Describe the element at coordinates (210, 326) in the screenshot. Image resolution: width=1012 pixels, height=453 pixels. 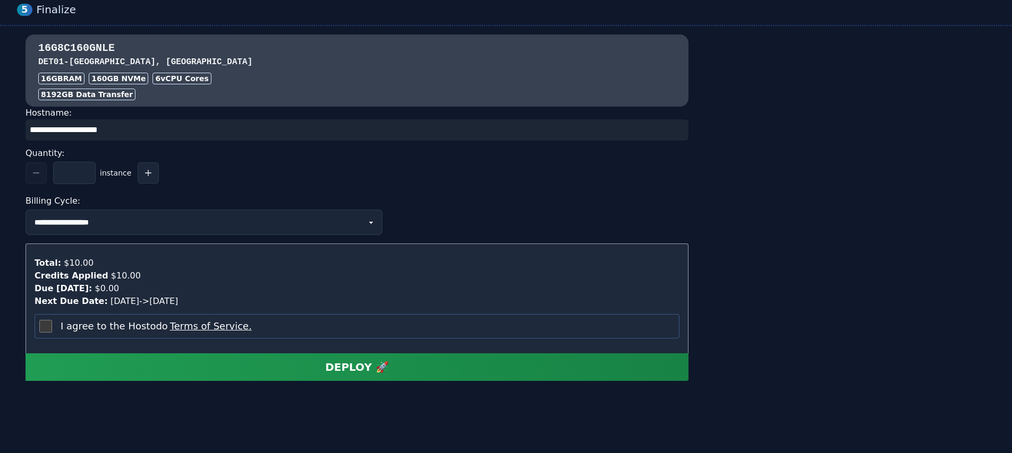
I see `a: Terms of Service.` at that location.